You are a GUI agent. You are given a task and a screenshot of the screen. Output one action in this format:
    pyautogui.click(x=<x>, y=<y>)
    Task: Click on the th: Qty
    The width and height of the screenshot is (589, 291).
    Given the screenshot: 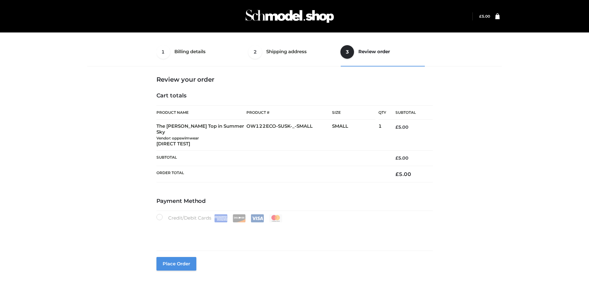 What is the action you would take?
    pyautogui.click(x=382, y=113)
    